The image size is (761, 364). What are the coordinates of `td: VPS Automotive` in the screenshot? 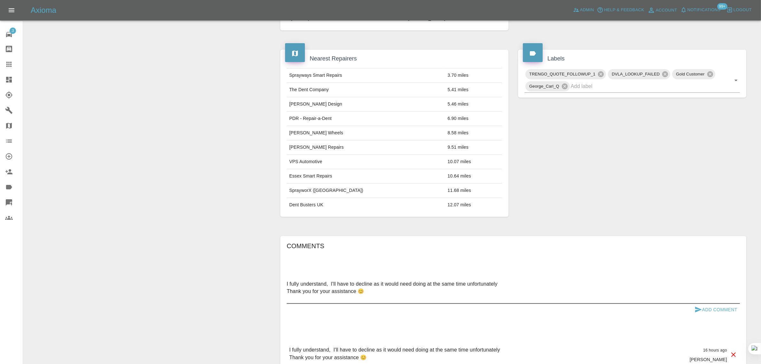 It's located at (365, 161).